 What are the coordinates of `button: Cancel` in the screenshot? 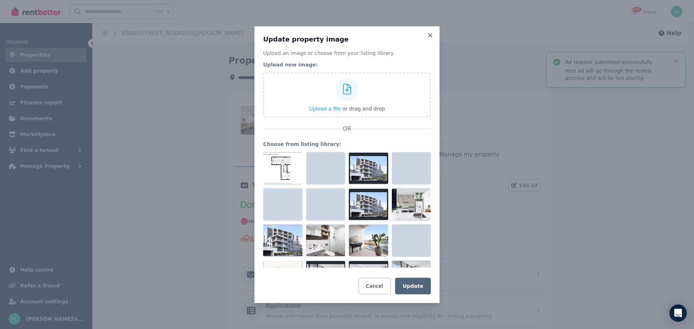 It's located at (374, 286).